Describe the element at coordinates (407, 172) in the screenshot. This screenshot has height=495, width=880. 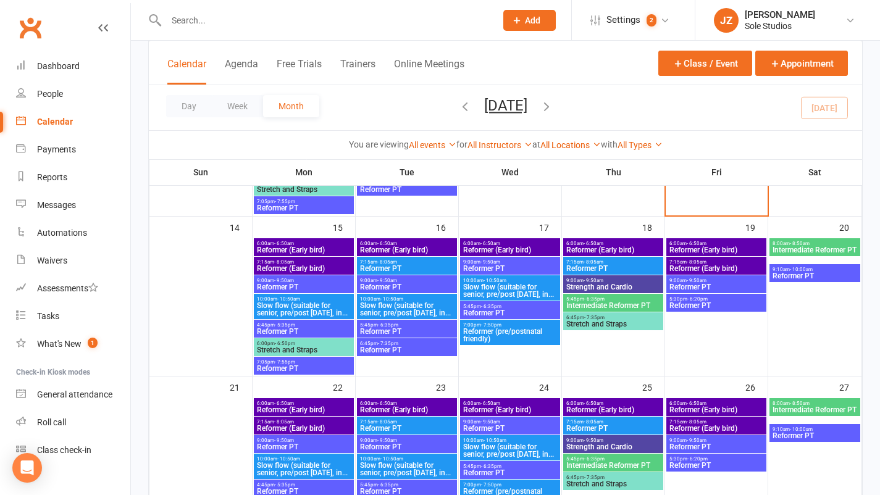
I see `th: Tue` at that location.